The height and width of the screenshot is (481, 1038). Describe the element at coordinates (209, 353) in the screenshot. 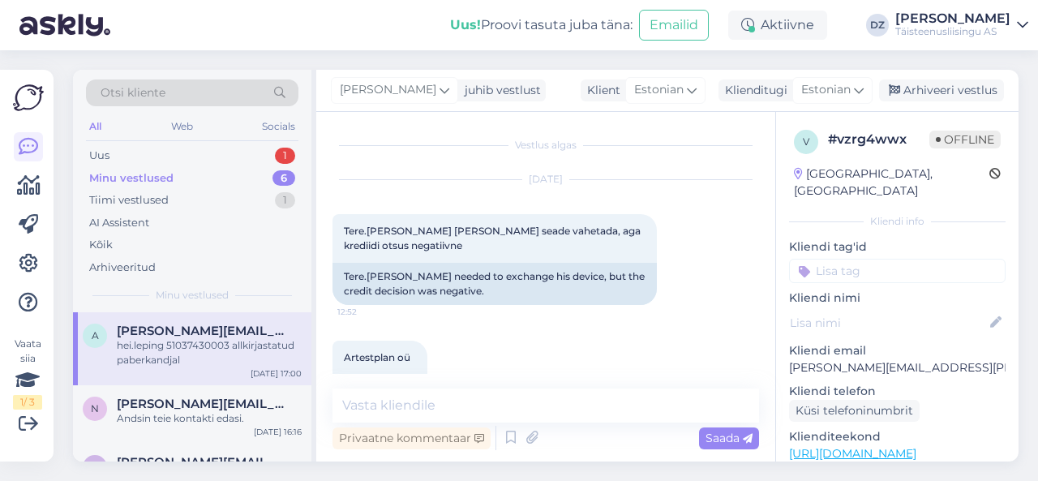

I see `div: hei.leping 51037430003 allkirjastatud paberkandjal` at that location.